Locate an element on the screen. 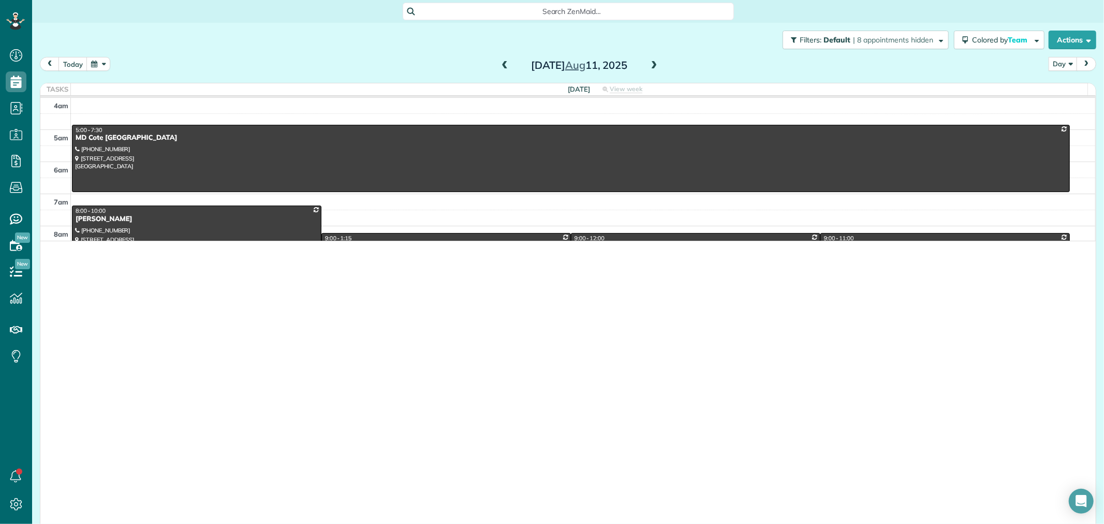 This screenshot has width=1104, height=524. span: 7am is located at coordinates (61, 202).